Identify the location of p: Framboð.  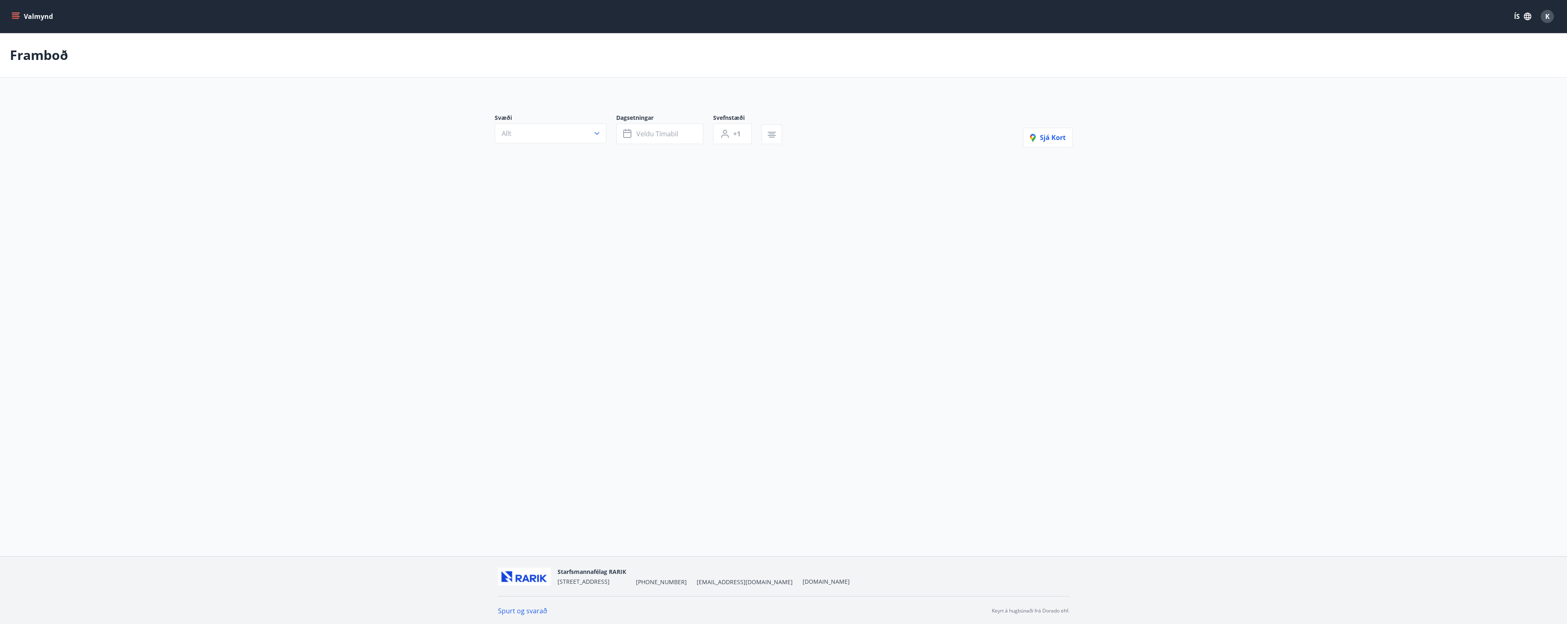
(39, 55).